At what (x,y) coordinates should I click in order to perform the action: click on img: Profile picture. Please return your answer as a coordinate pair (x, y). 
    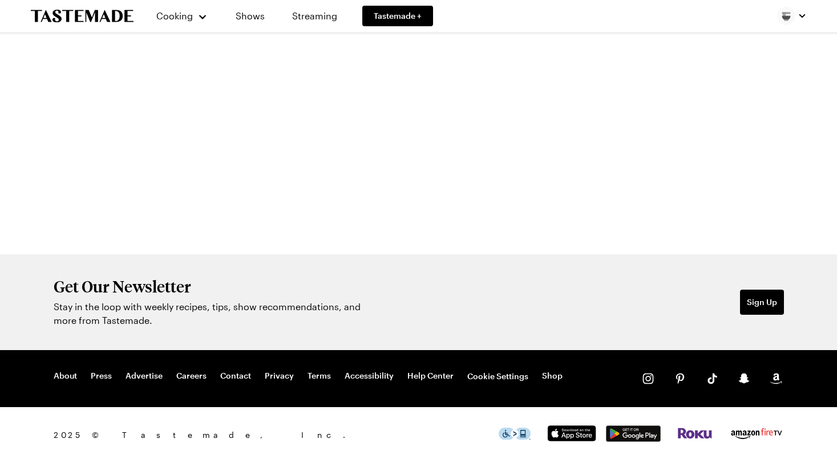
    Looking at the image, I should click on (786, 16).